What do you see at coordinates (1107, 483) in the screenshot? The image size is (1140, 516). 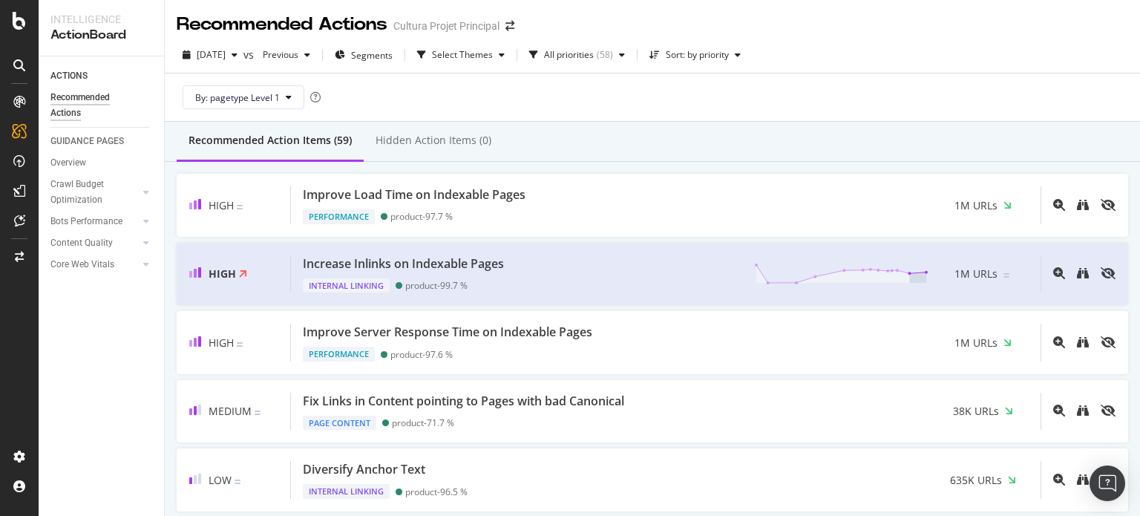 I see `div: Open Intercom Messenger` at bounding box center [1107, 483].